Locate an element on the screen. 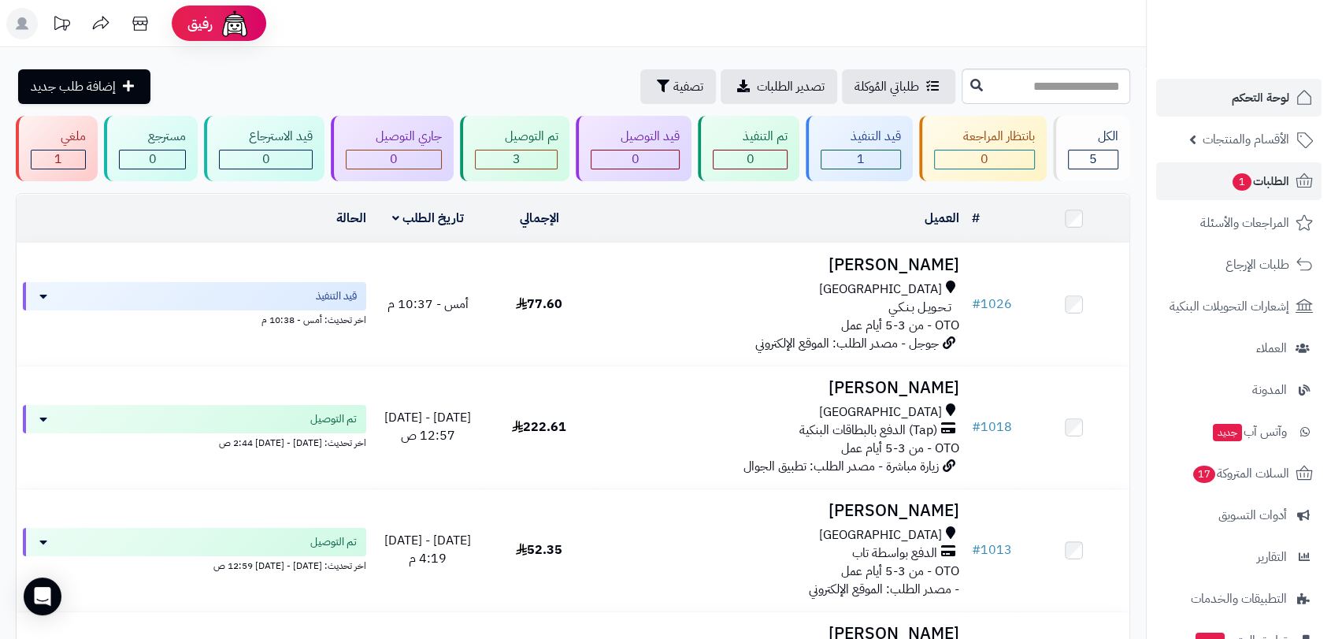 Image resolution: width=1331 pixels, height=639 pixels. a: طلباتي المُوكلة is located at coordinates (899, 87).